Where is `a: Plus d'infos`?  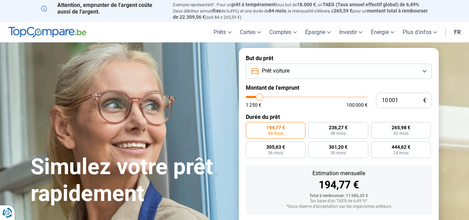 a: Plus d'infos is located at coordinates (420, 32).